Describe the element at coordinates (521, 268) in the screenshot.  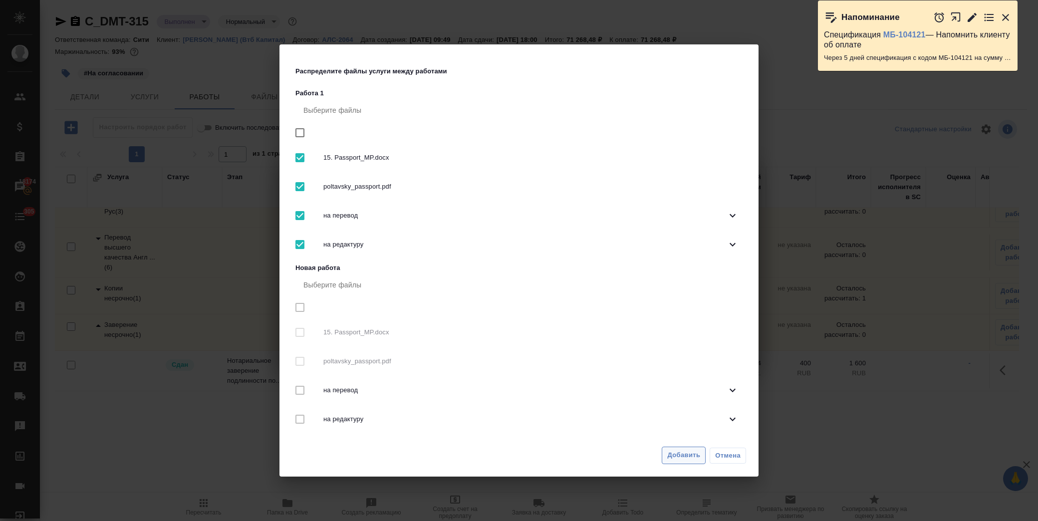
I see `p: Новая работа` at that location.